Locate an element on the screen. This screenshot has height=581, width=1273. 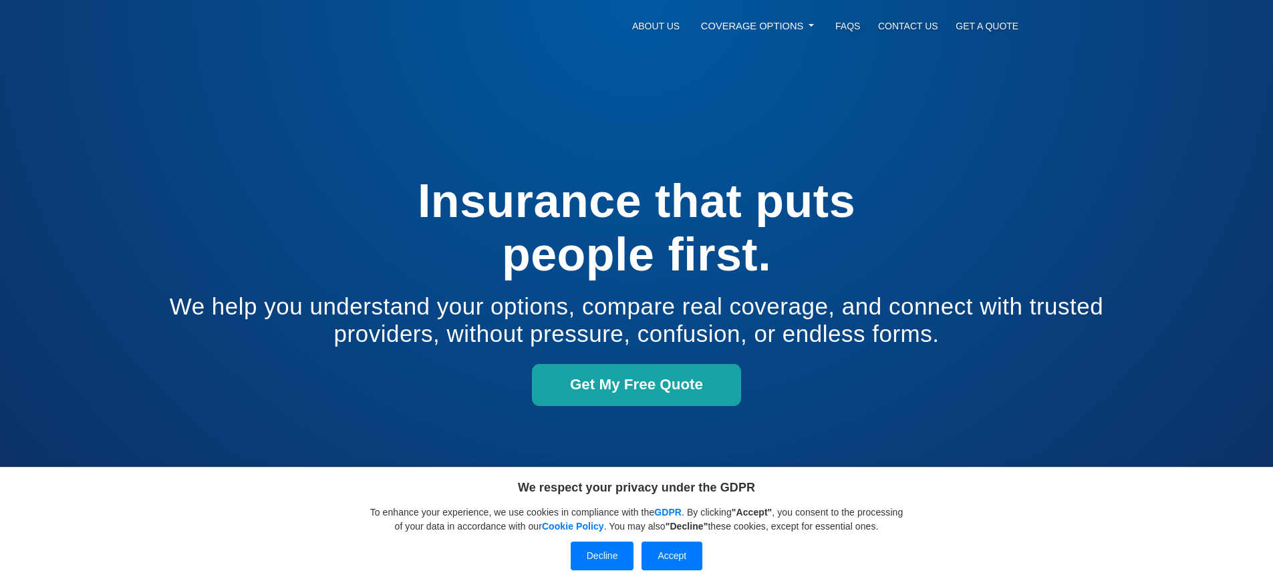
a: FAQs is located at coordinates (848, 26).